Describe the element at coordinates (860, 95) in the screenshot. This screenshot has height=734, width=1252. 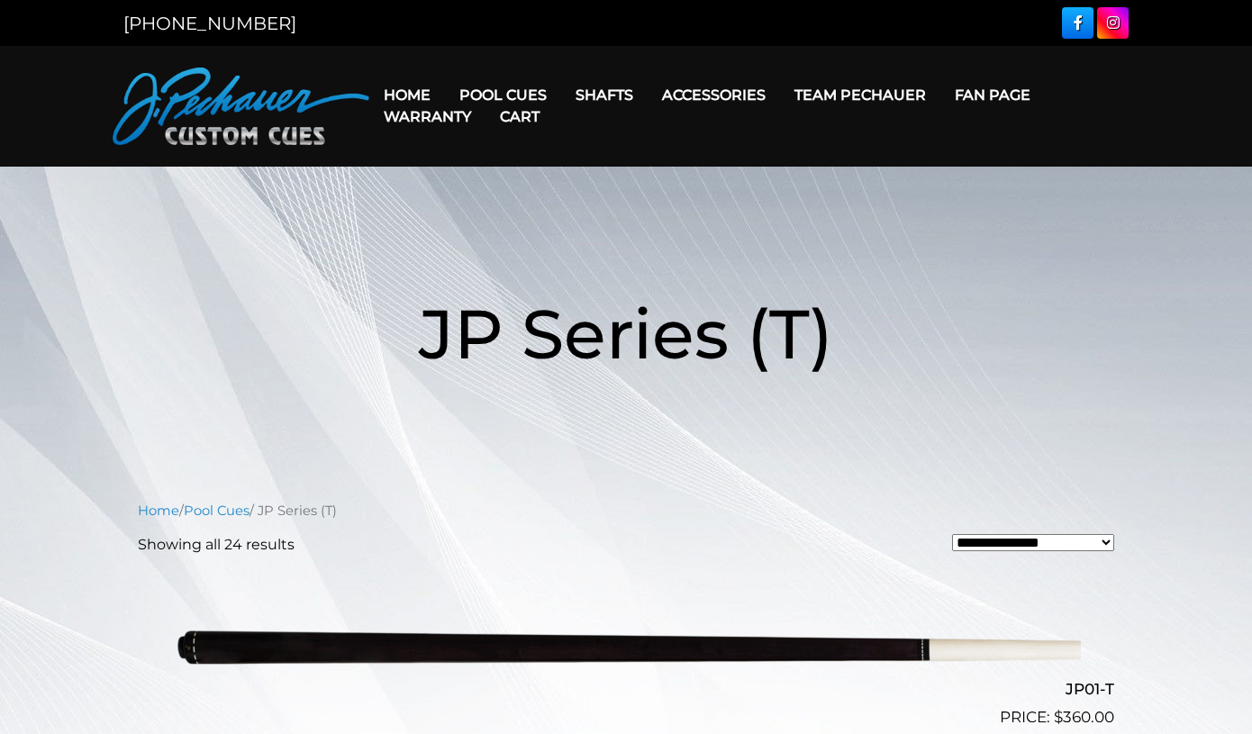
I see `a: Team Pechauer` at that location.